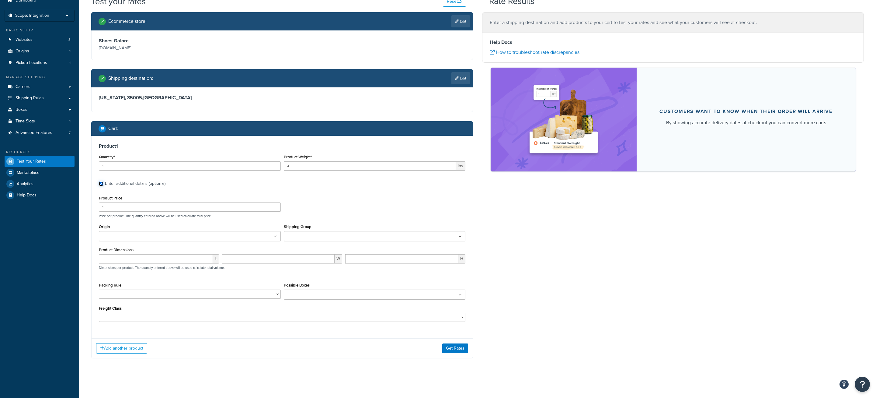 The height and width of the screenshot is (398, 876). Describe the element at coordinates (746, 111) in the screenshot. I see `div: Customers want to know when their order will arrive` at that location.